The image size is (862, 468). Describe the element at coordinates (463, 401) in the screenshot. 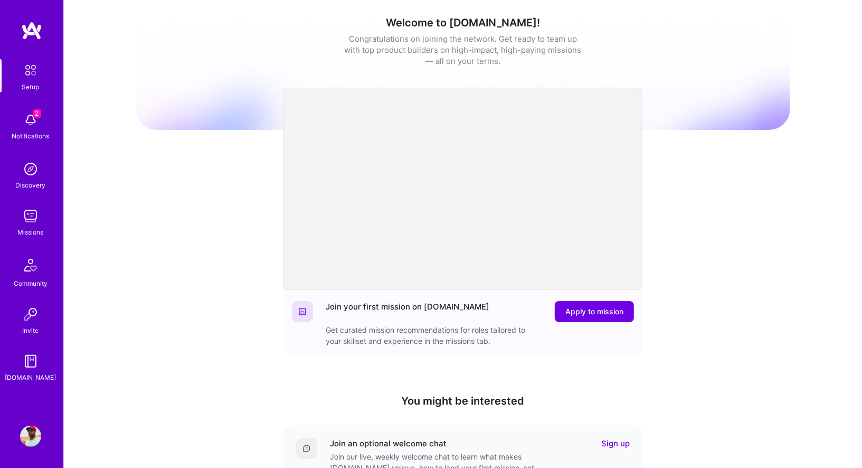

I see `h4: You might be interested` at that location.